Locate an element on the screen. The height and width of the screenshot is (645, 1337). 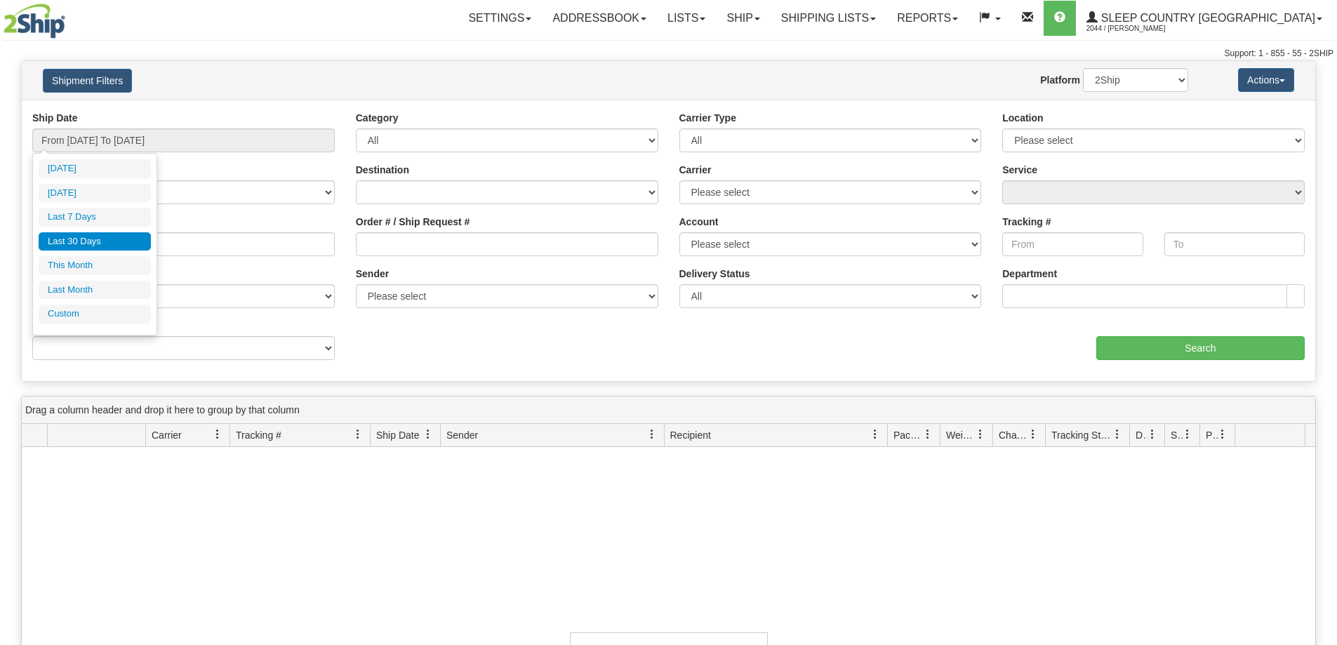
label: Account is located at coordinates (699, 222).